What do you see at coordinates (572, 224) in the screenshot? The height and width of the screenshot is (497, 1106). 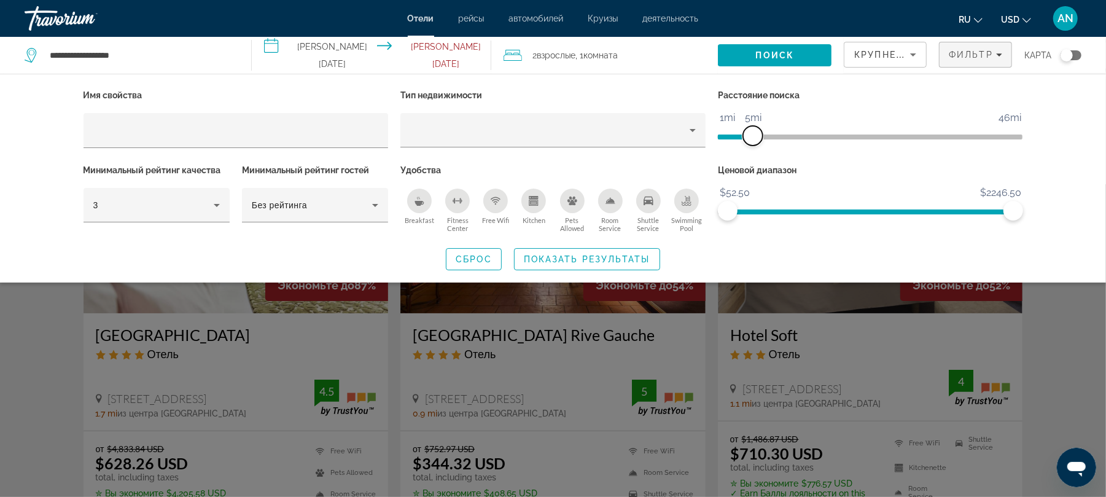 I see `span: Pets Allowed` at bounding box center [572, 224].